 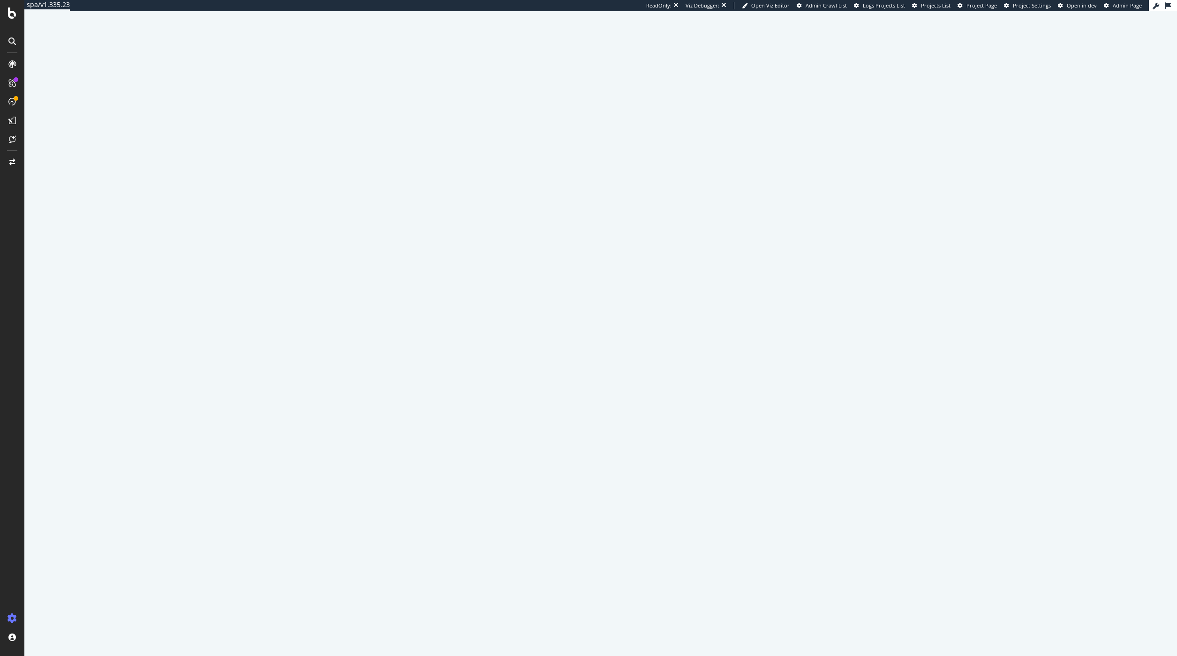 I want to click on span: Projects List, so click(x=935, y=5).